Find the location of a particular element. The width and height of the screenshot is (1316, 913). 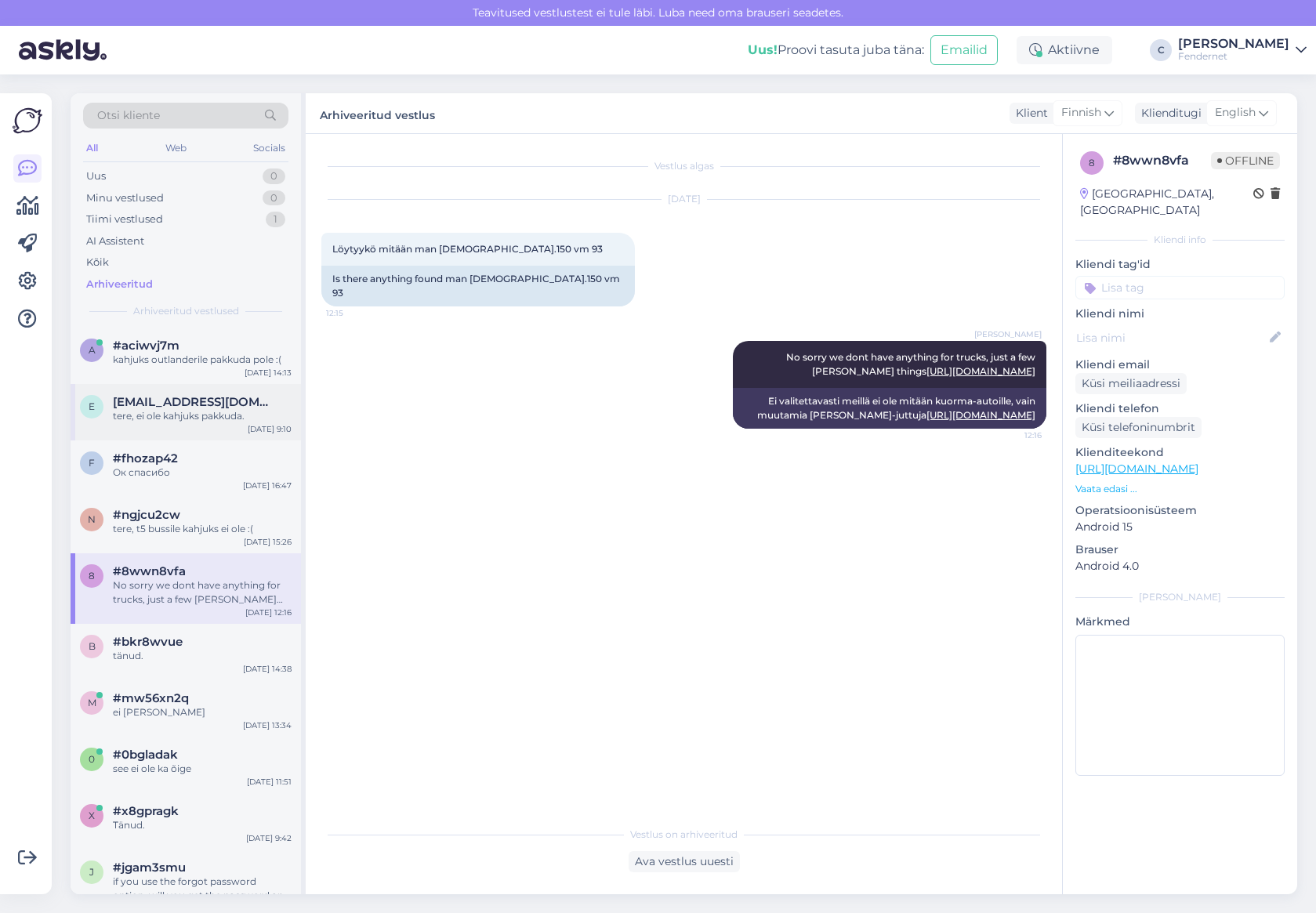

span: #ngjcu2cw is located at coordinates (147, 515).